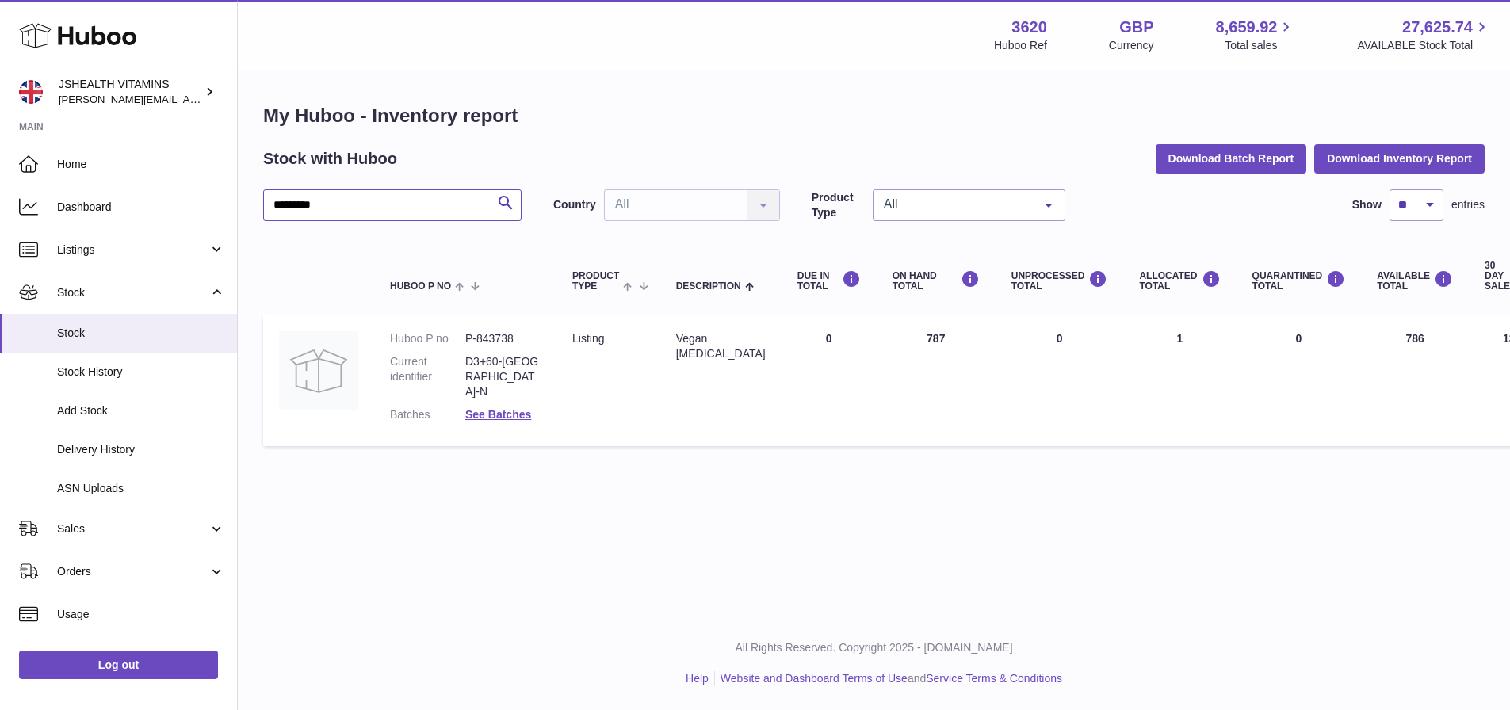 This screenshot has width=1510, height=710. I want to click on dt: Batches, so click(427, 415).